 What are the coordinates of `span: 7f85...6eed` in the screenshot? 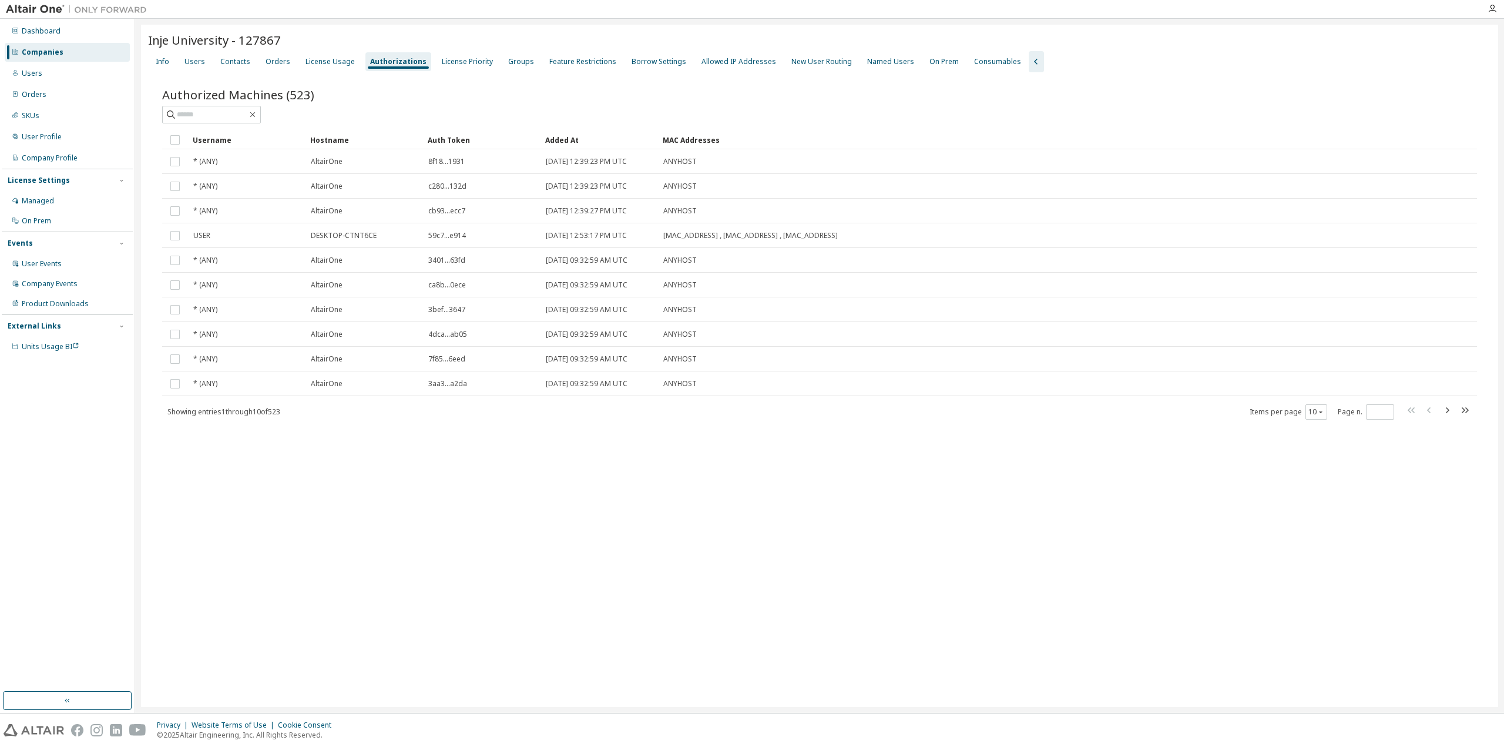 It's located at (446, 359).